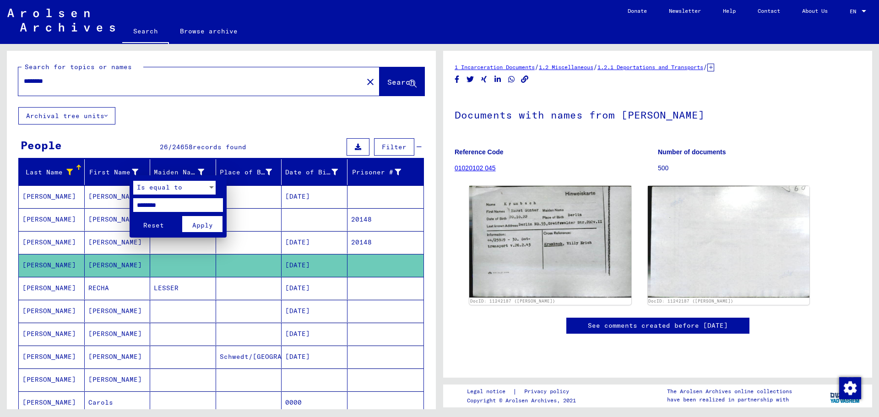  Describe the element at coordinates (159, 187) in the screenshot. I see `span: Is equal to` at that location.